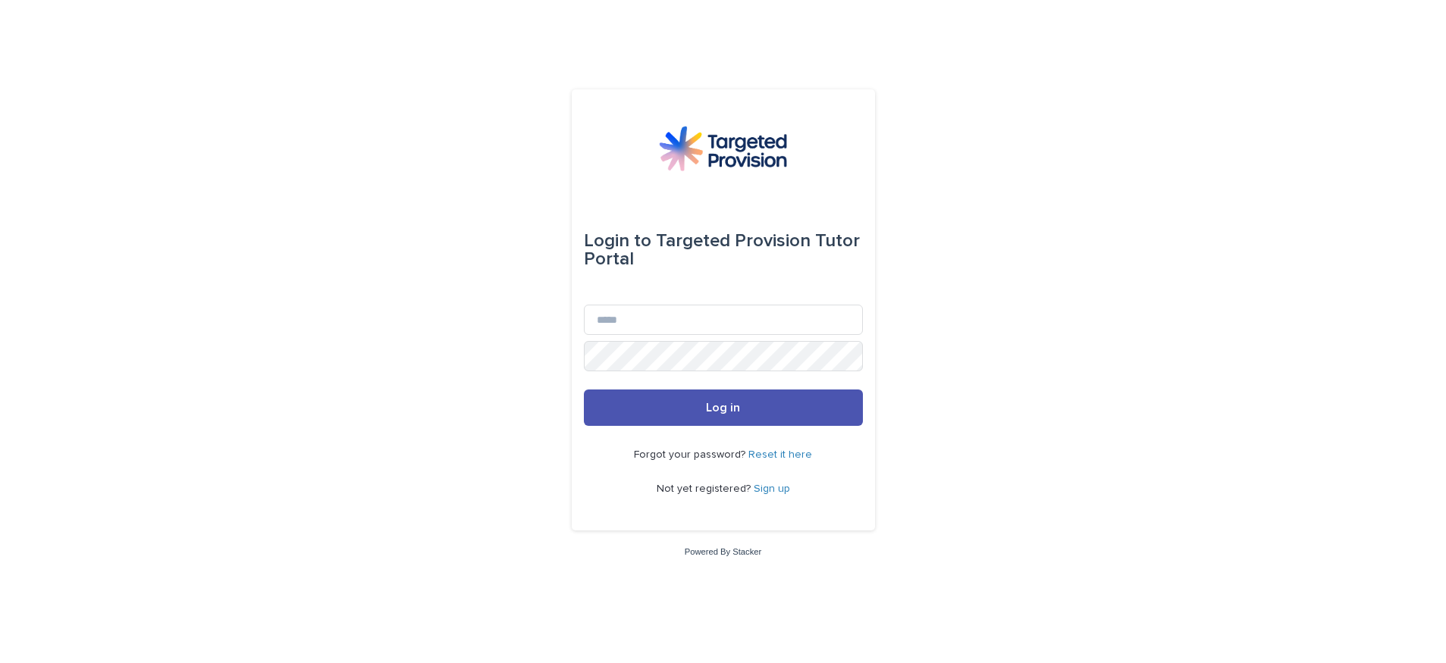 The image size is (1446, 663). Describe the element at coordinates (617, 241) in the screenshot. I see `span: Login to` at that location.